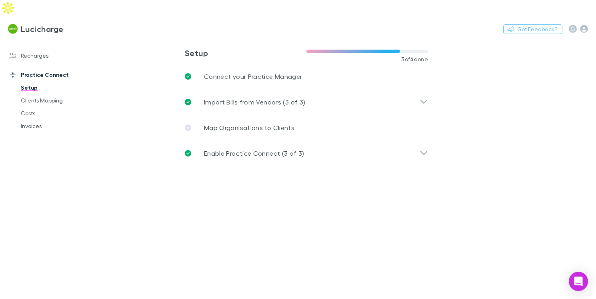 This screenshot has width=596, height=299. I want to click on a: Clients Mapping, so click(56, 100).